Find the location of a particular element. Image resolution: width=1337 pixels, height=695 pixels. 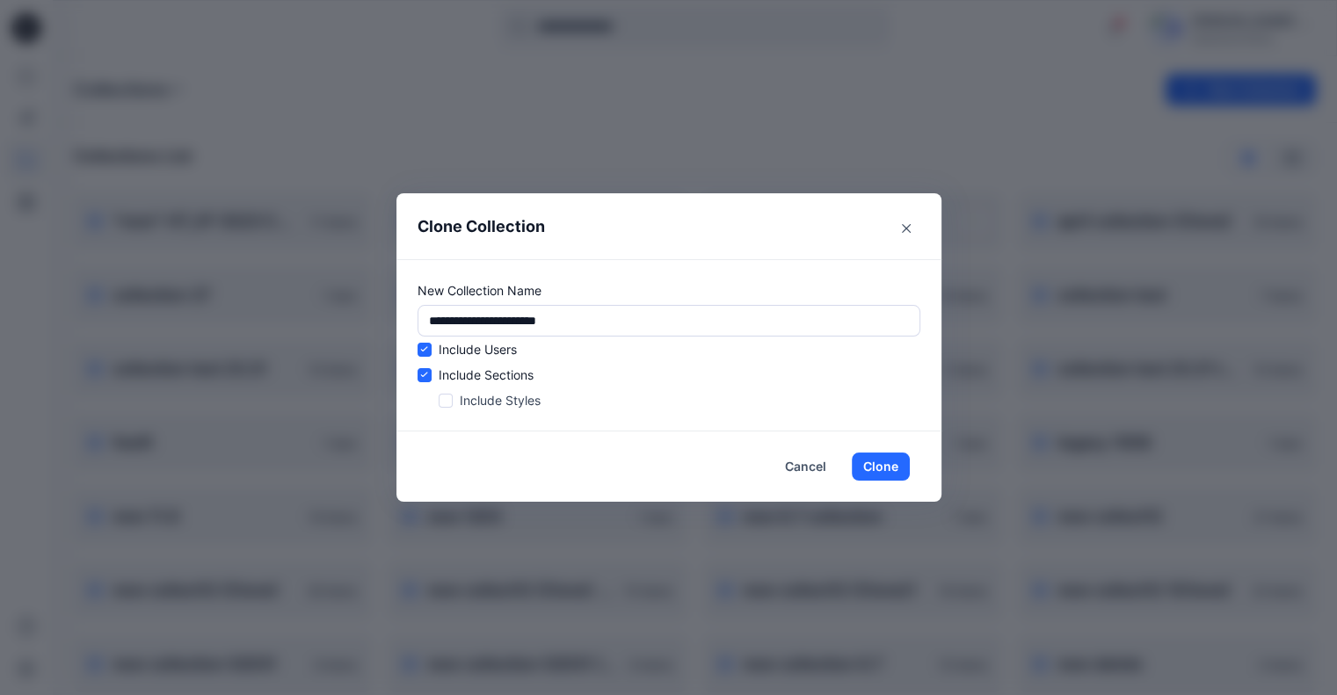

p: Include Styles is located at coordinates (500, 400).